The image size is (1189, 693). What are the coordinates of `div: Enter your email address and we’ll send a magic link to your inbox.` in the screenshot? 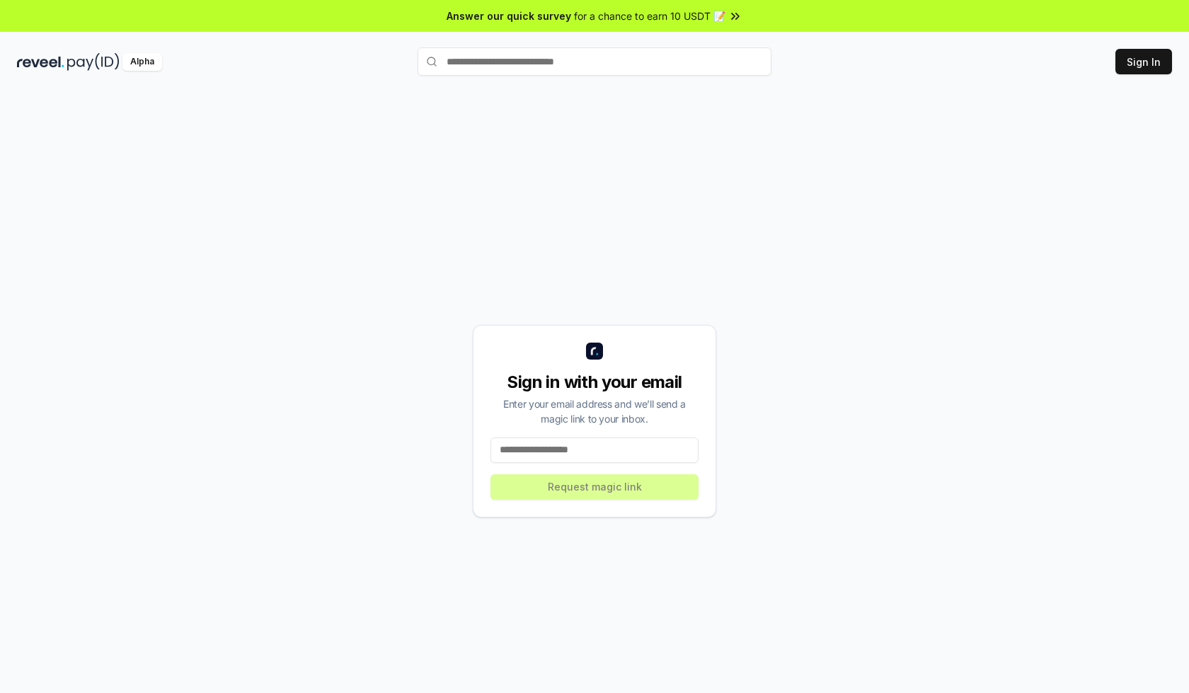 It's located at (594, 411).